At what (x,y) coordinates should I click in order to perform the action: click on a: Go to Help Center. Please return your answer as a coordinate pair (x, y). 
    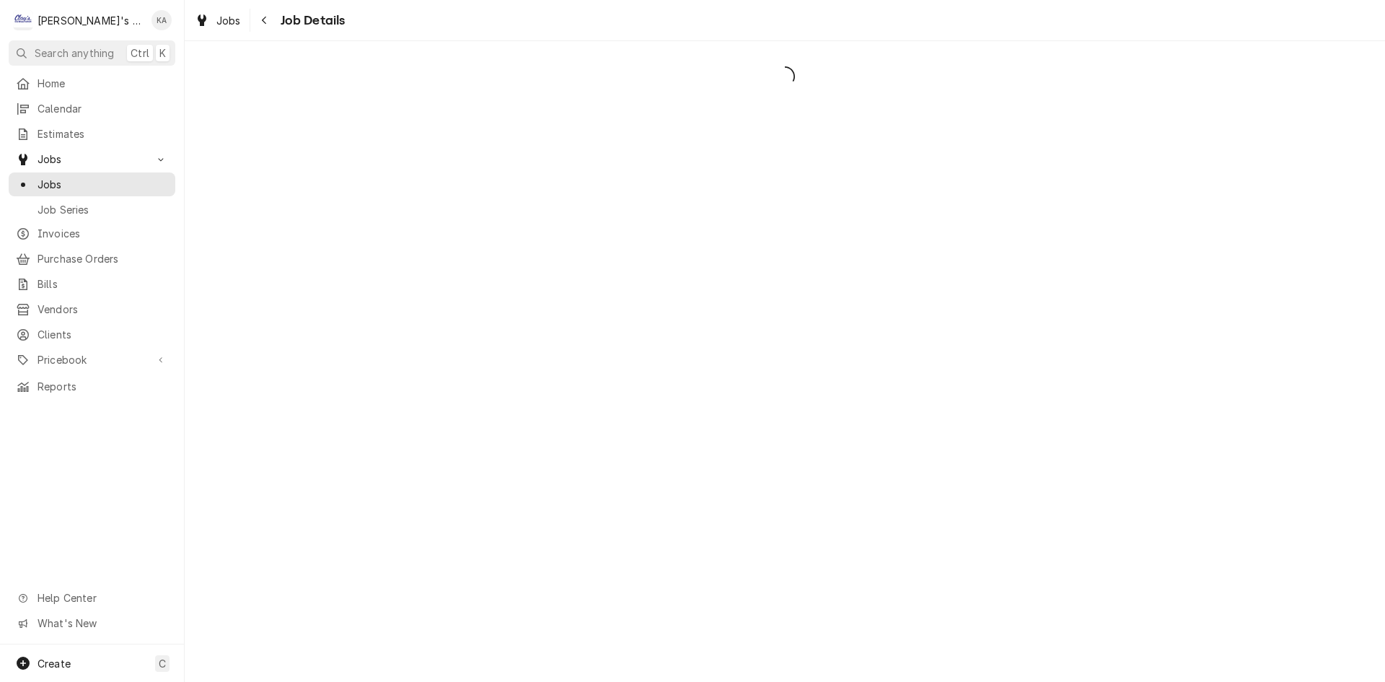
    Looking at the image, I should click on (92, 597).